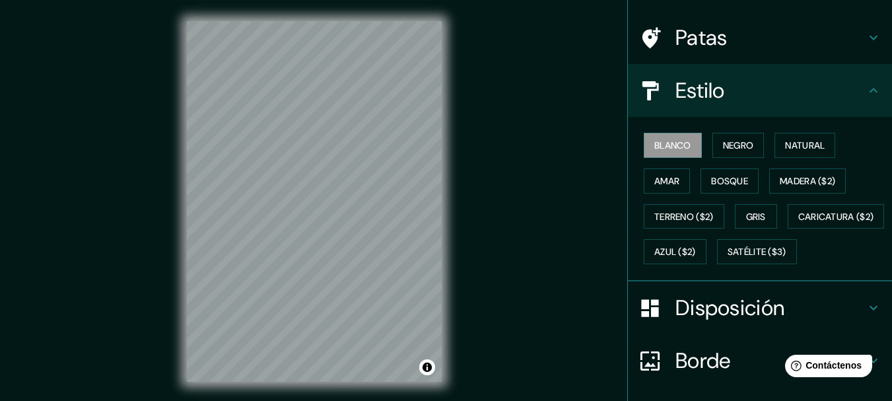 The image size is (892, 401). I want to click on font: Natural, so click(805, 145).